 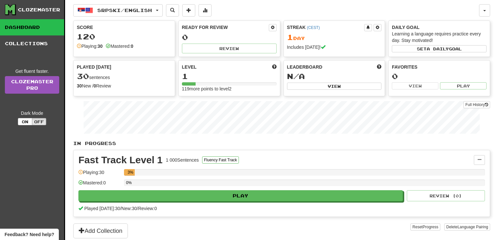 What do you see at coordinates (100, 174) in the screenshot?
I see `div: Playing: 30` at bounding box center [100, 174].